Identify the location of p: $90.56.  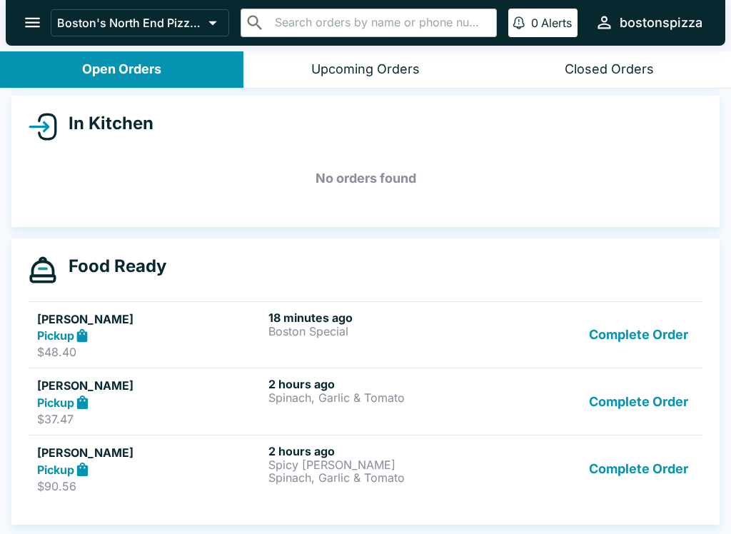
(150, 486).